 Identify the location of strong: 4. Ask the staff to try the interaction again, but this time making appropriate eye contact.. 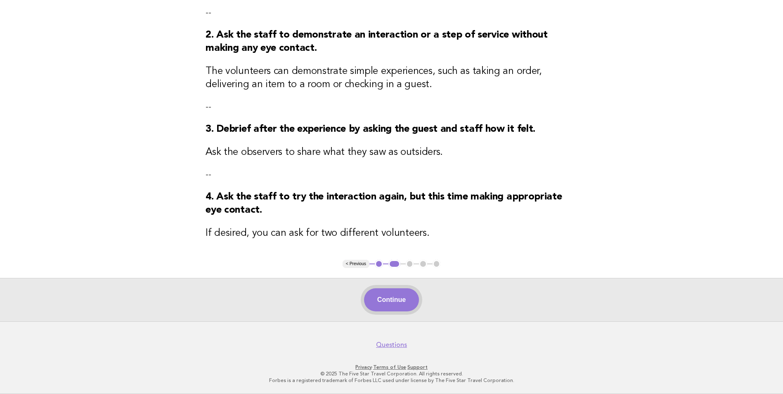
(383, 203).